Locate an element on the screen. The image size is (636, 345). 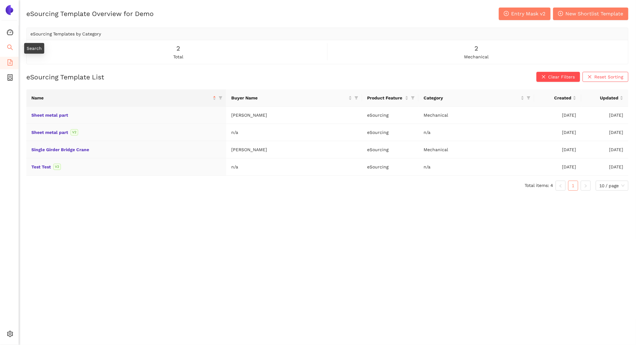
th: this column's title is Updated,this column is sortable is located at coordinates (605, 98).